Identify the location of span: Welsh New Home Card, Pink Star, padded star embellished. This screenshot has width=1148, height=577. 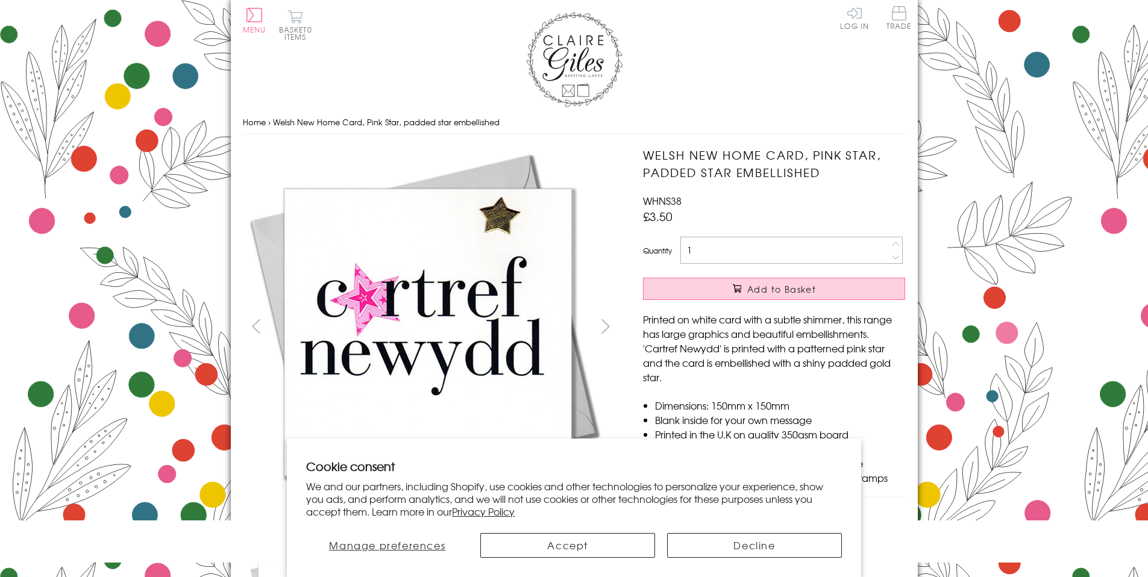
(386, 122).